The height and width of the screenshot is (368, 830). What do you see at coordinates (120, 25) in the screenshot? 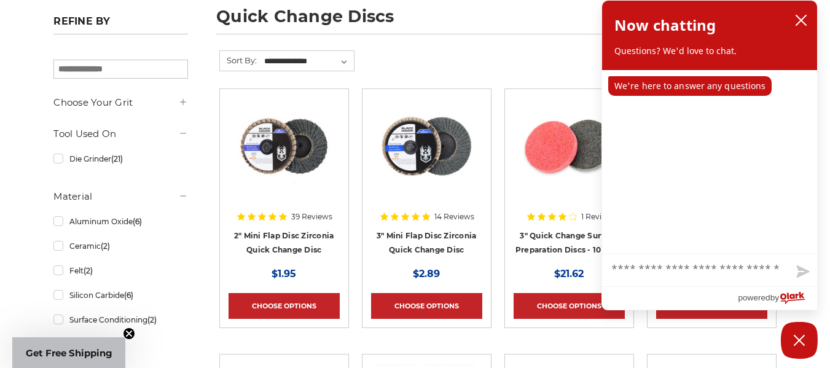
I see `h5: Refine by` at bounding box center [120, 25].